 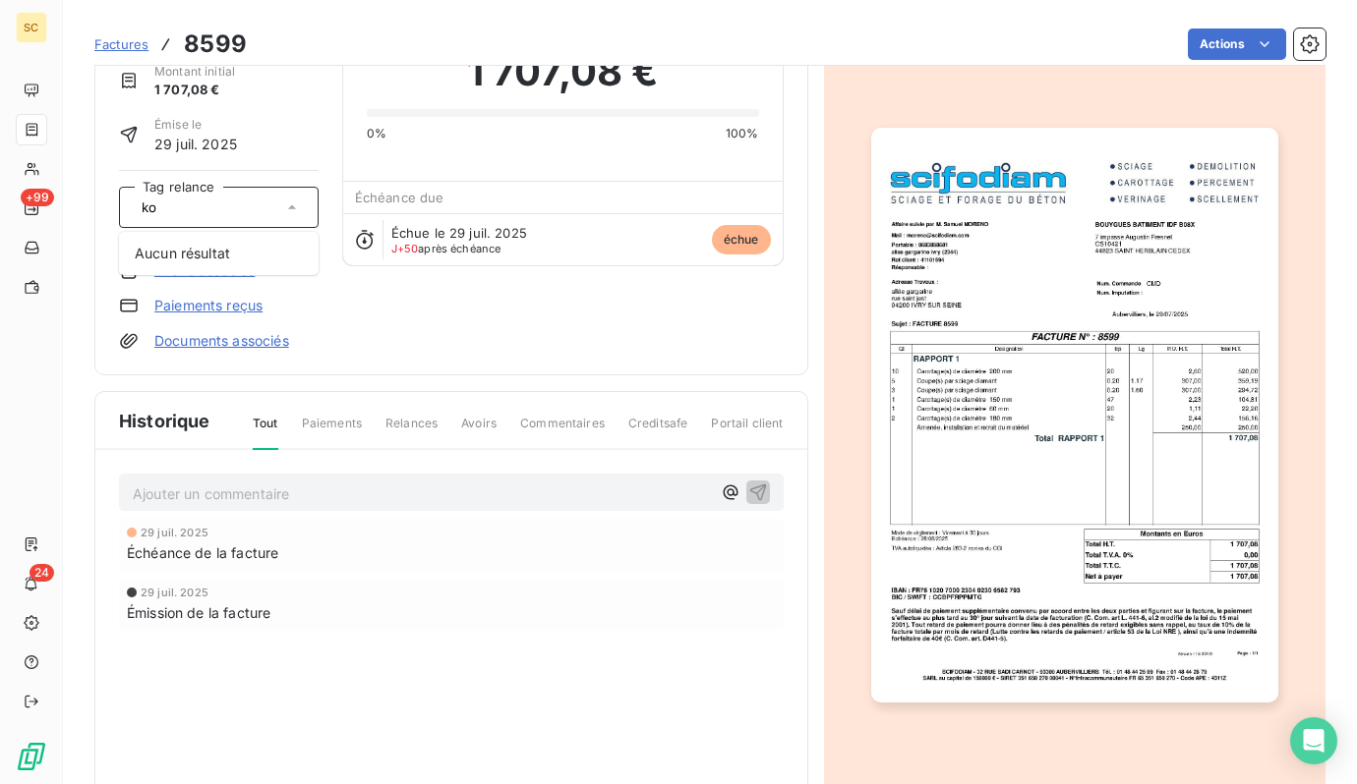 I want to click on span: Tout, so click(x=265, y=433).